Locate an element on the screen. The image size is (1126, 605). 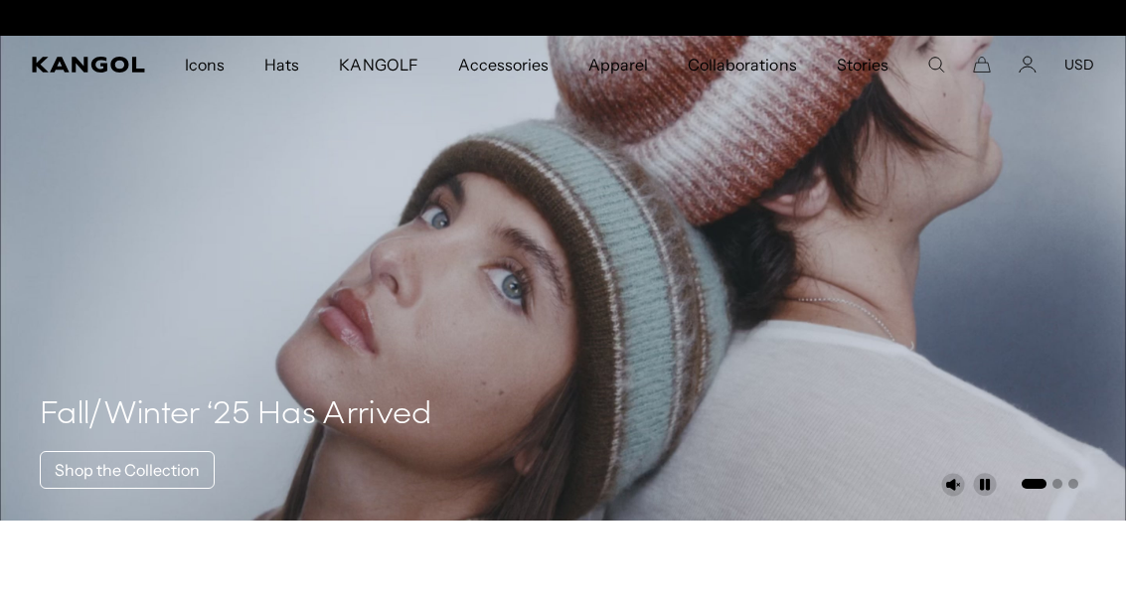
span: Icons is located at coordinates (205, 65).